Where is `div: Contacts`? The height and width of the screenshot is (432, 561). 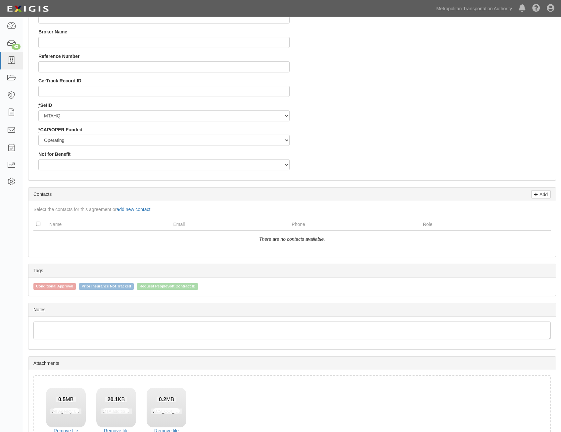 div: Contacts is located at coordinates (292, 194).